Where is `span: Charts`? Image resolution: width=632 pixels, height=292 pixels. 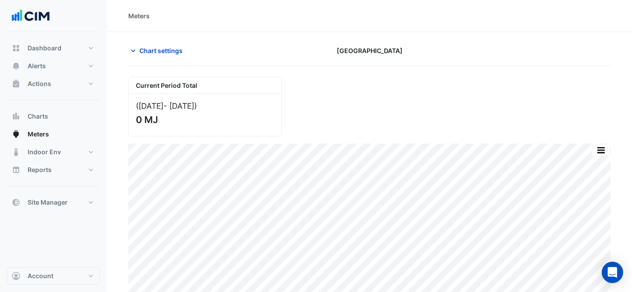 span: Charts is located at coordinates (38, 116).